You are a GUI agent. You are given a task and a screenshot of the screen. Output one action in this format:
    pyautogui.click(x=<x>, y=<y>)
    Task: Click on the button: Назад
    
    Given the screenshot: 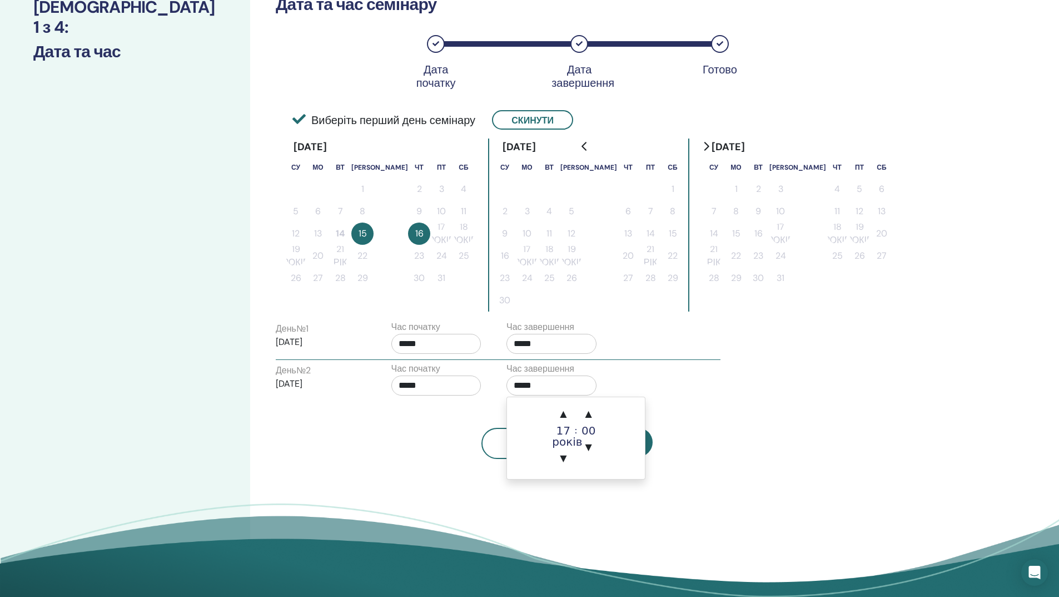 What is the action you would take?
    pyautogui.click(x=522, y=443)
    